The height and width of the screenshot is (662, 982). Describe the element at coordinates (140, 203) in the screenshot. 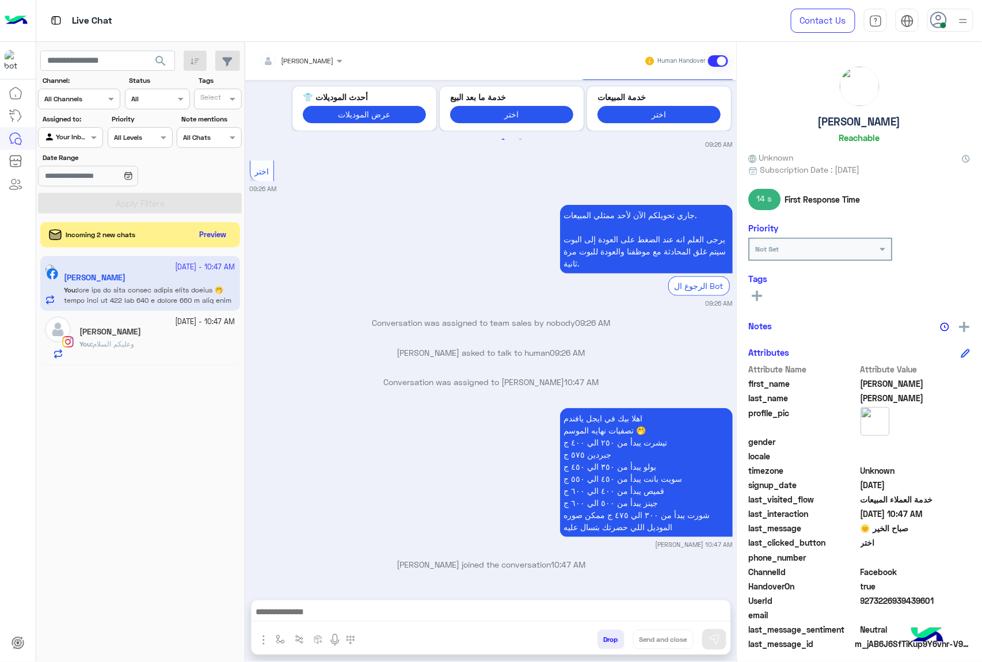

I see `button: Apply Filters` at that location.